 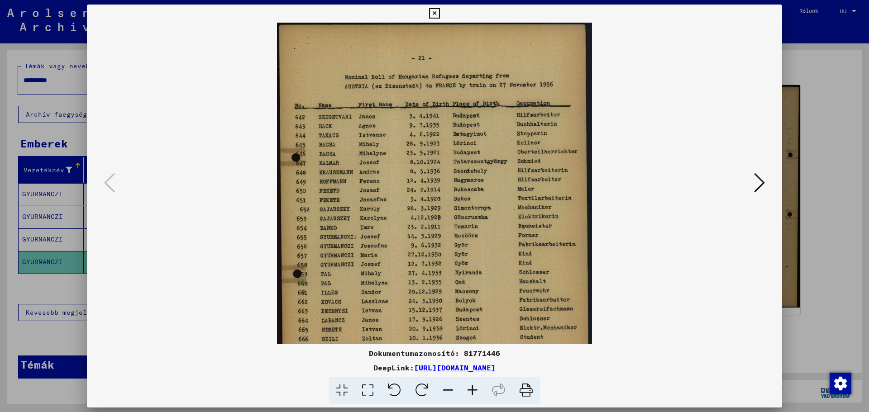 I want to click on font: Dokumentumazonosító: 81771446, so click(x=435, y=354).